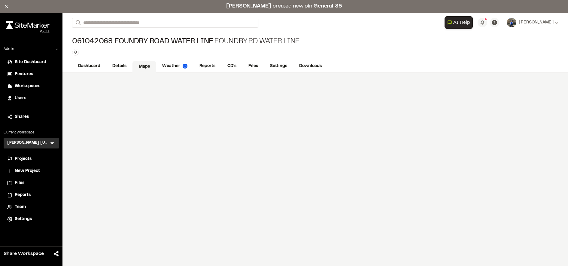 This screenshot has width=568, height=266. Describe the element at coordinates (232, 66) in the screenshot. I see `a: CD's` at that location.